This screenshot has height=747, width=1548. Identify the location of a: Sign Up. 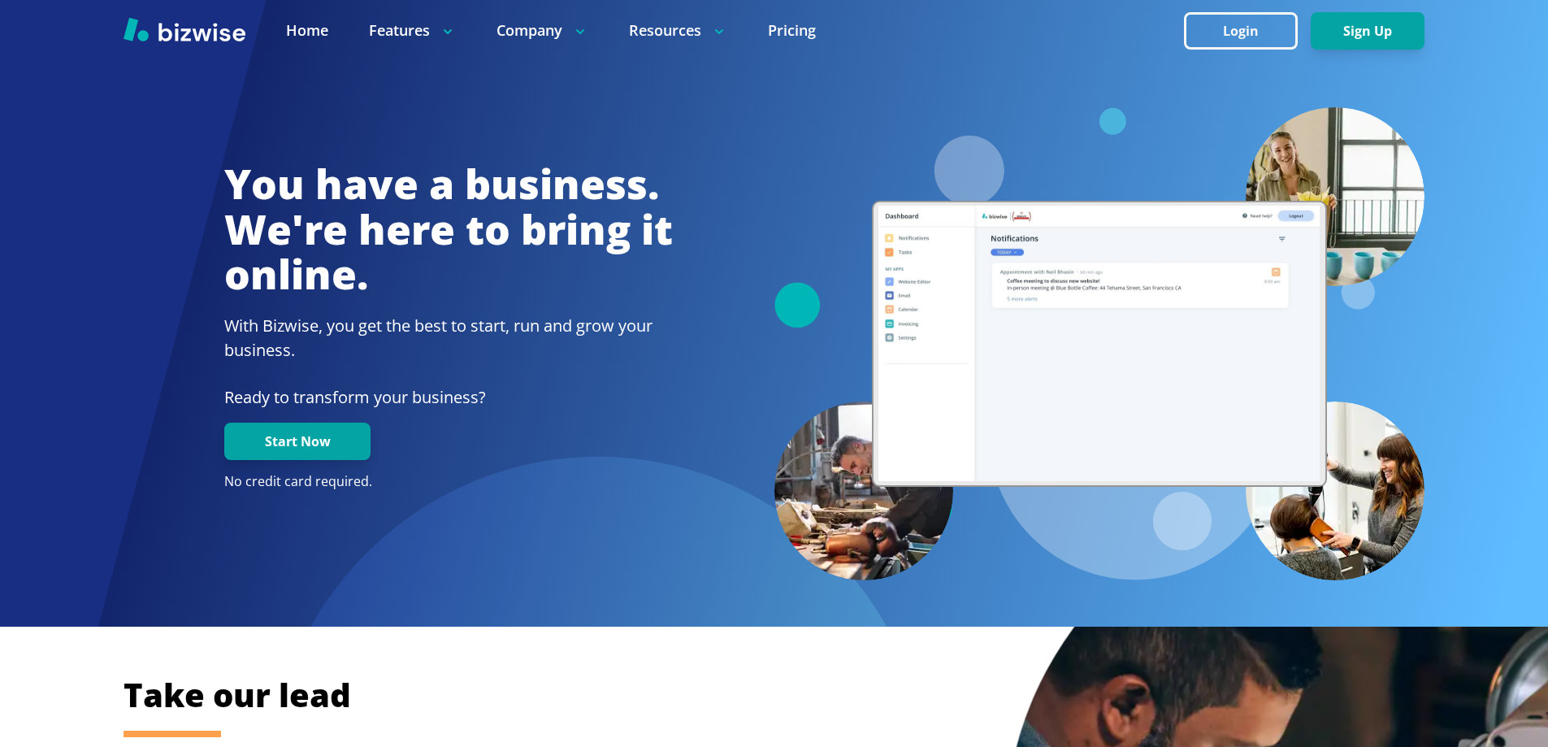
(1368, 31).